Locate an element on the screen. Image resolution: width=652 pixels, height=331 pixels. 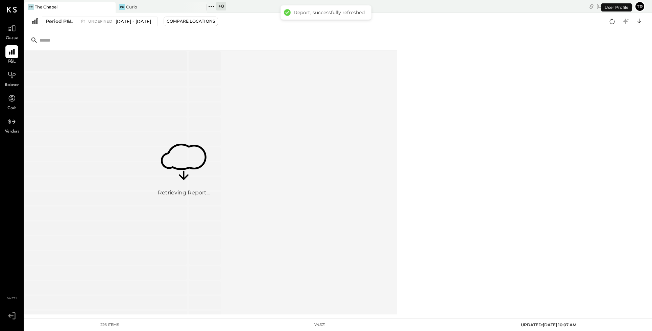
button: Compare Locations is located at coordinates (191, 21).